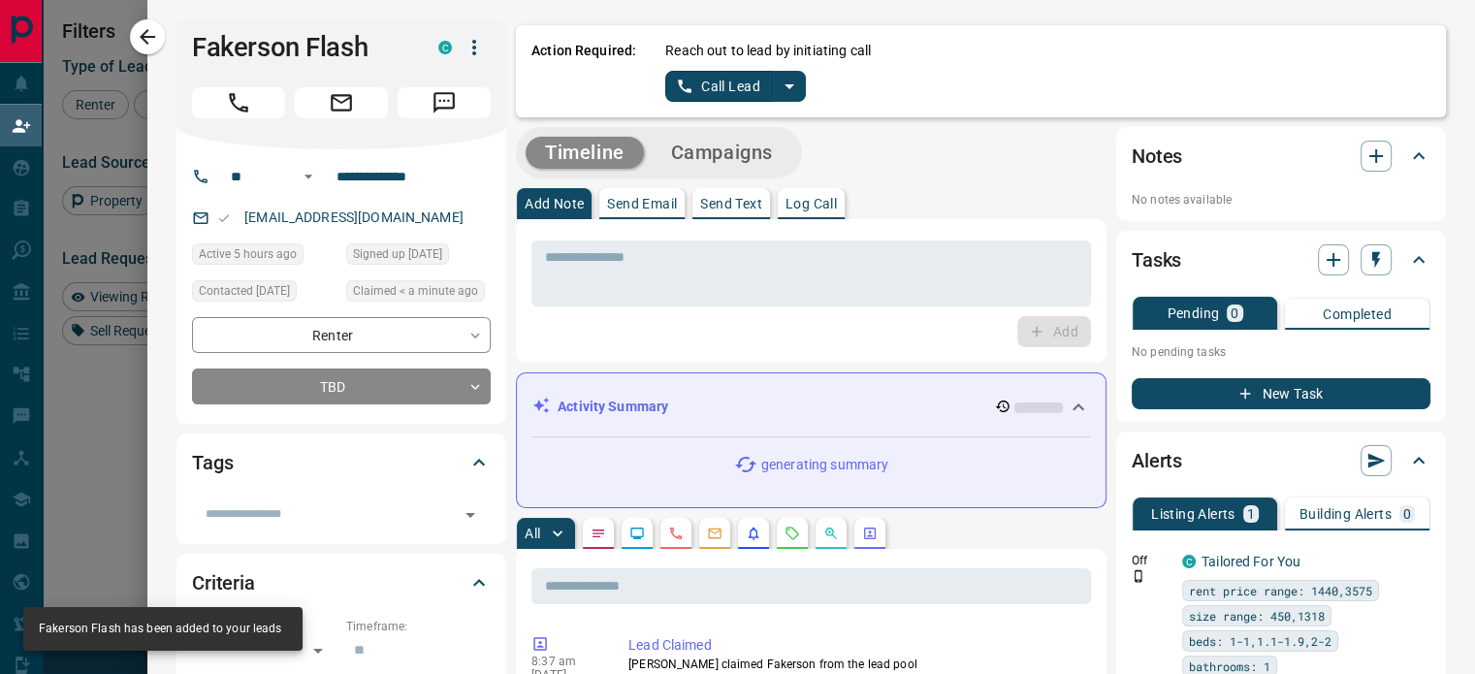 The width and height of the screenshot is (1475, 674). What do you see at coordinates (341, 583) in the screenshot?
I see `div: Criteria` at bounding box center [341, 583].